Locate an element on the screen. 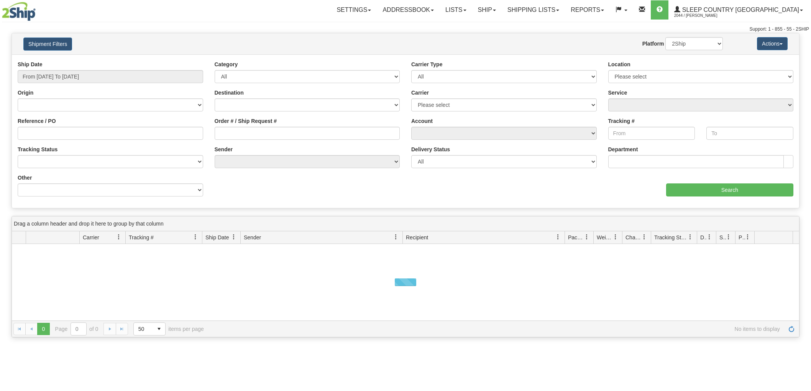 This screenshot has width=811, height=391. a: Addressbook is located at coordinates (408, 10).